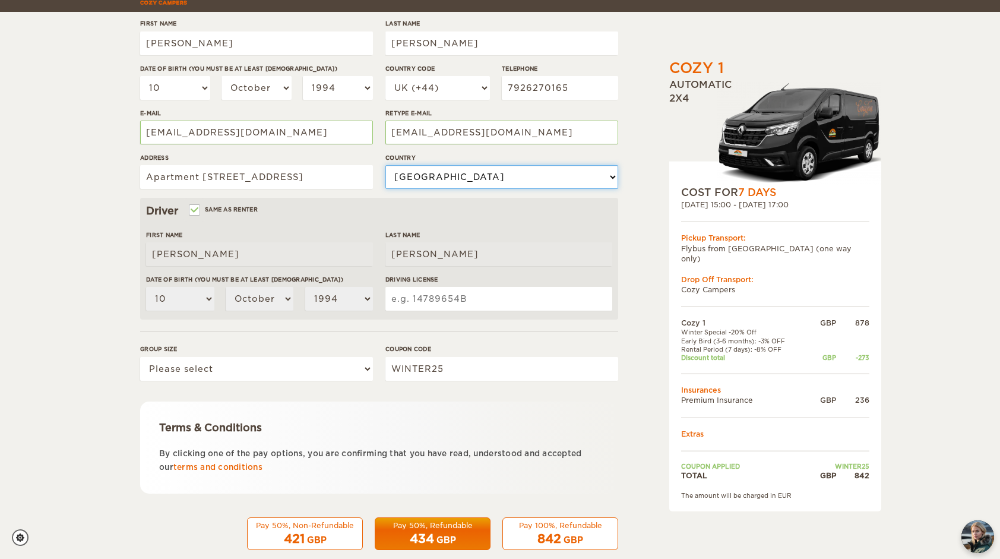 Image resolution: width=1000 pixels, height=559 pixels. What do you see at coordinates (853, 475) in the screenshot?
I see `div: 842` at bounding box center [853, 475].